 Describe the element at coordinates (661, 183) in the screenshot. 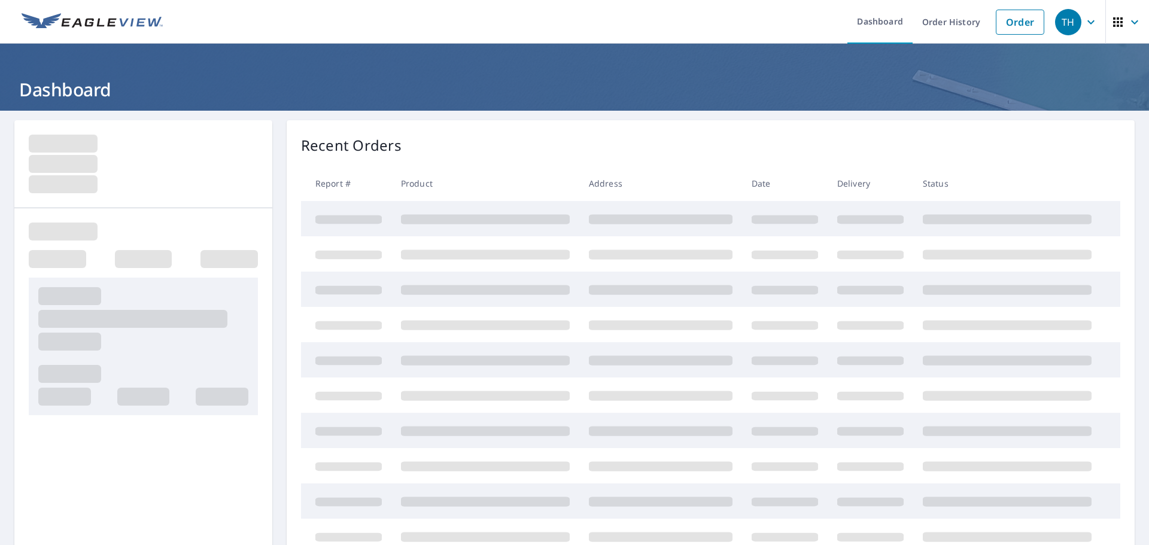

I see `th: Address` at that location.